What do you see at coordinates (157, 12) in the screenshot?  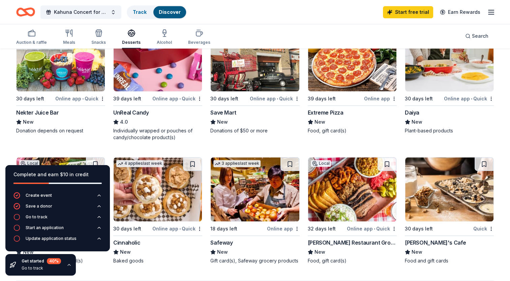 I see `button: TrackDiscover` at bounding box center [157, 12].